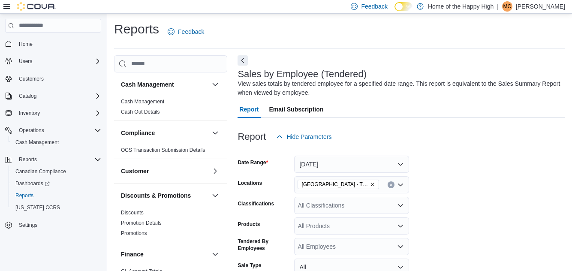 This screenshot has width=572, height=271. What do you see at coordinates (391, 185) in the screenshot?
I see `button: Clear input` at bounding box center [391, 185].